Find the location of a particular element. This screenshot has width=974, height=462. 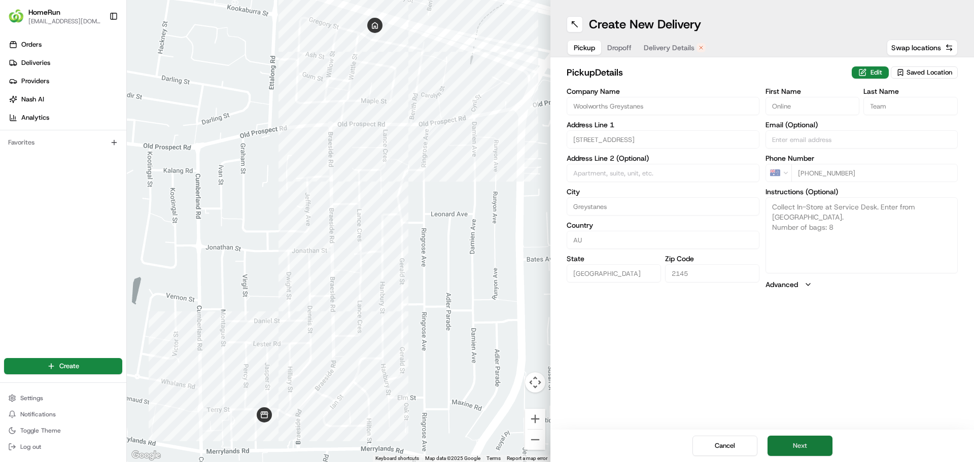

div: Favorites is located at coordinates (63, 143).